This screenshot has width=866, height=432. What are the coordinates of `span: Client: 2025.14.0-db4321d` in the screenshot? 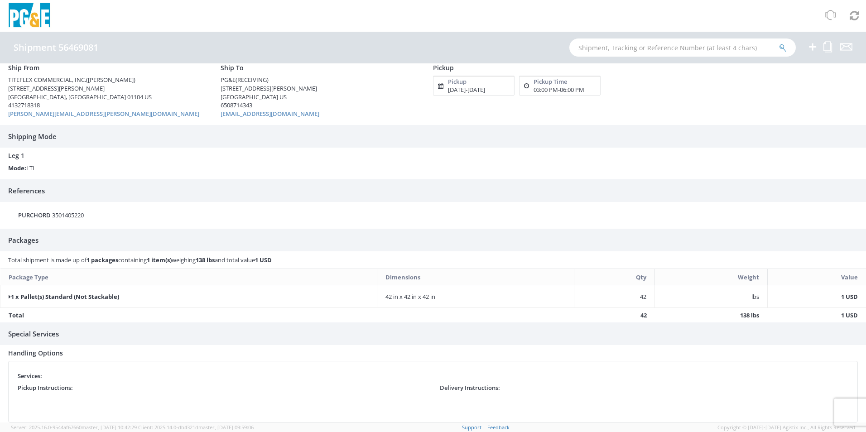 It's located at (196, 427).